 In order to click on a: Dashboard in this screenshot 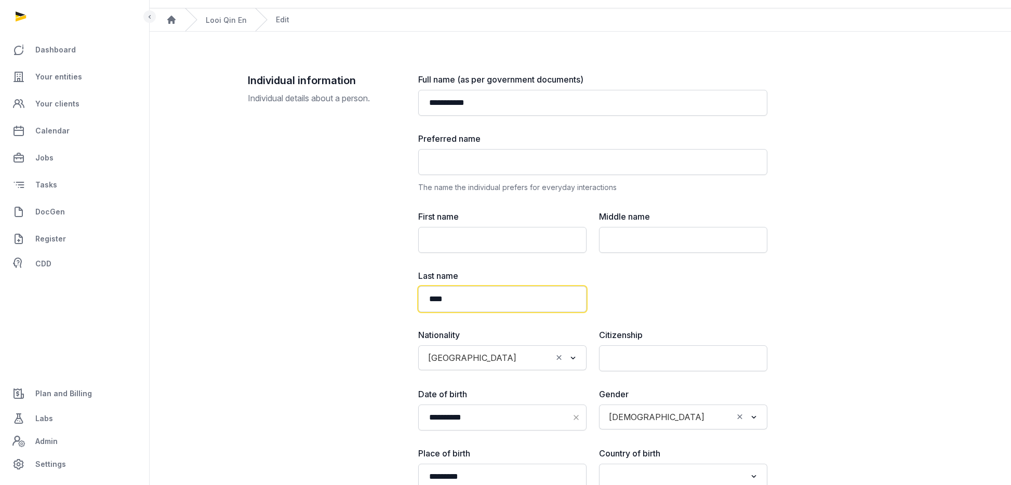, I will do `click(74, 50)`.